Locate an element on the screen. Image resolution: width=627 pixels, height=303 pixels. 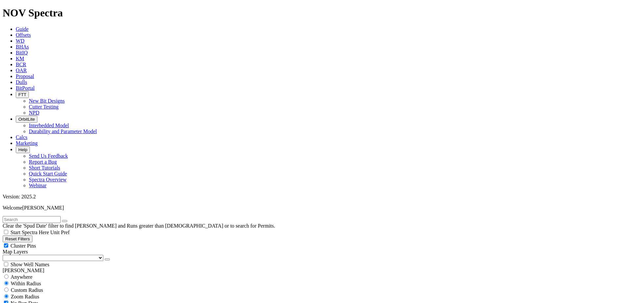
span: KM is located at coordinates (20, 58).